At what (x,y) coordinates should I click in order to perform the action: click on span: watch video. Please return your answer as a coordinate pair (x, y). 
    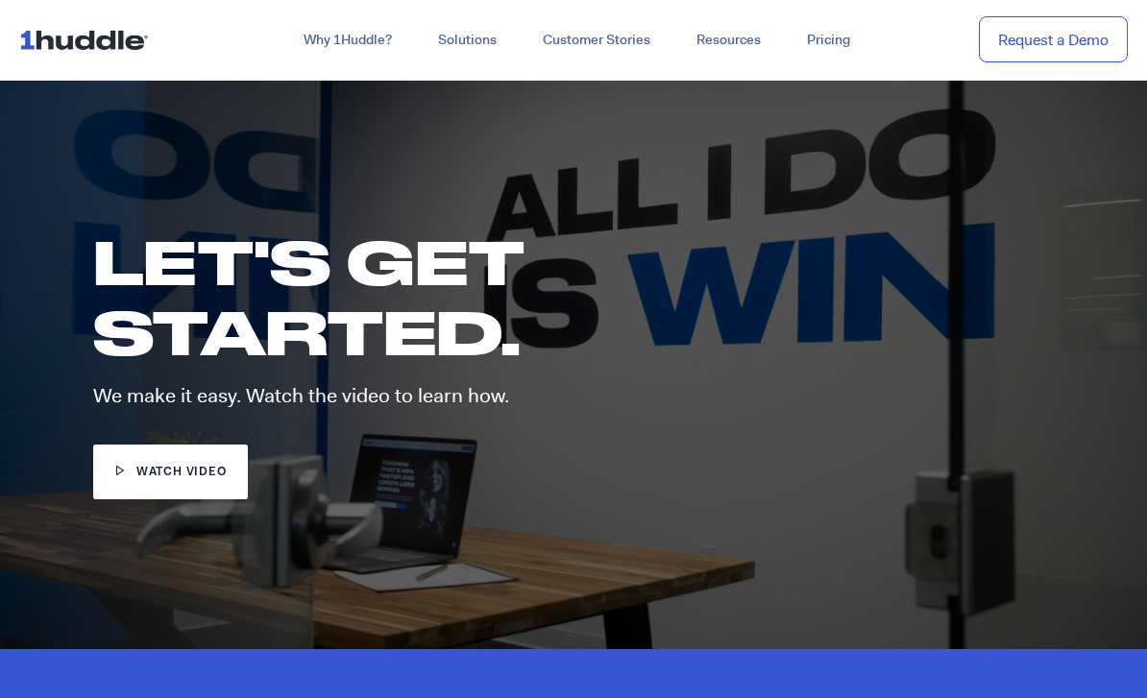
    Looking at the image, I should click on (182, 473).